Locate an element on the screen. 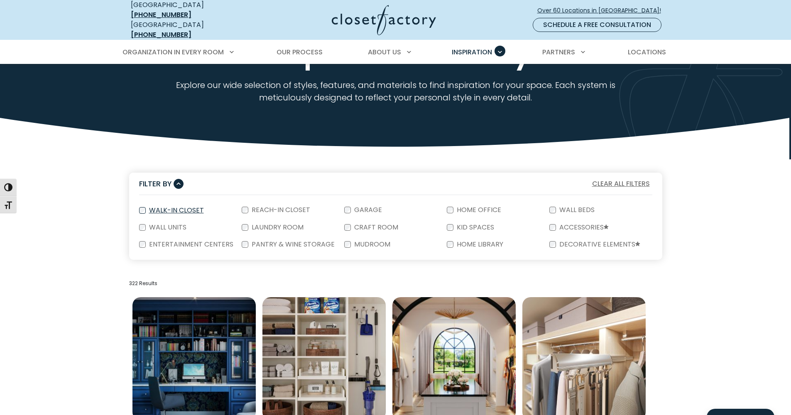 This screenshot has height=415, width=791. h1: Inspiration Gallery is located at coordinates (396, 53).